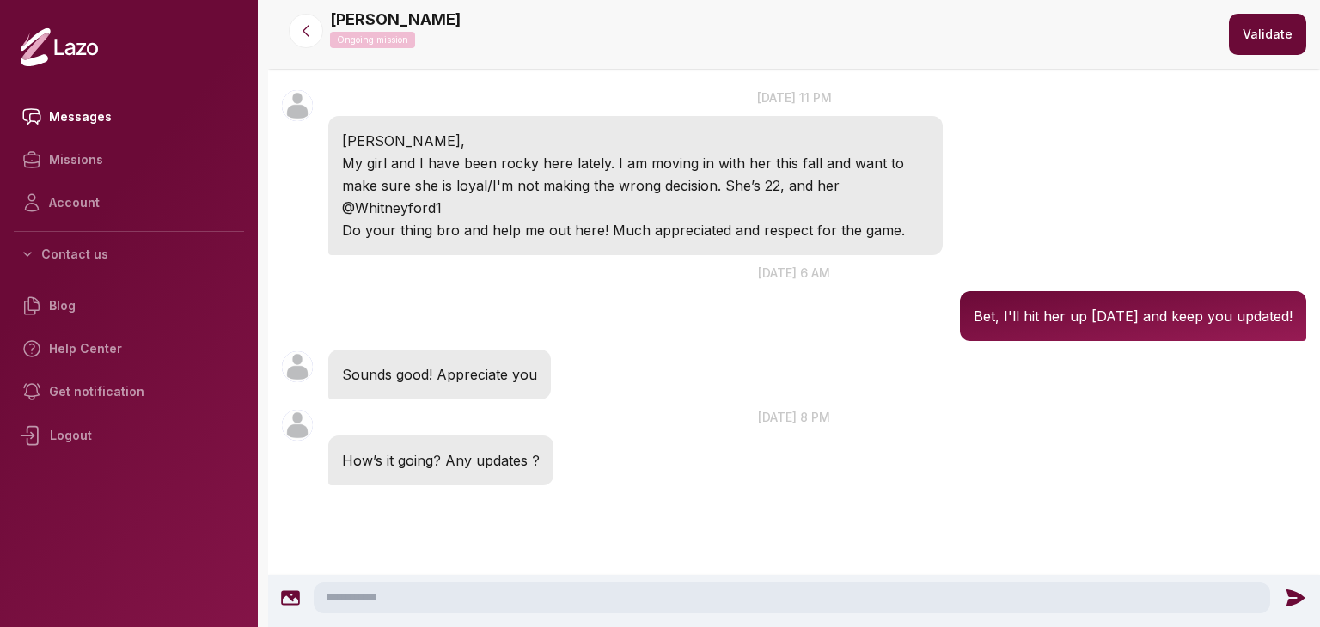 The width and height of the screenshot is (1320, 627). What do you see at coordinates (439, 375) in the screenshot?
I see `p: Sounds good! Appreciate you` at bounding box center [439, 375].